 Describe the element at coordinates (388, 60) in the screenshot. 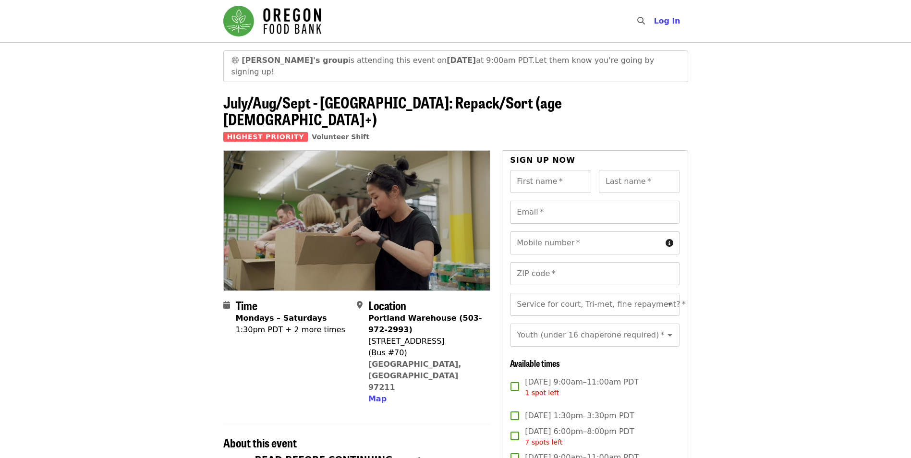

I see `span: is attending this event on at 9:00am PDT.` at that location.